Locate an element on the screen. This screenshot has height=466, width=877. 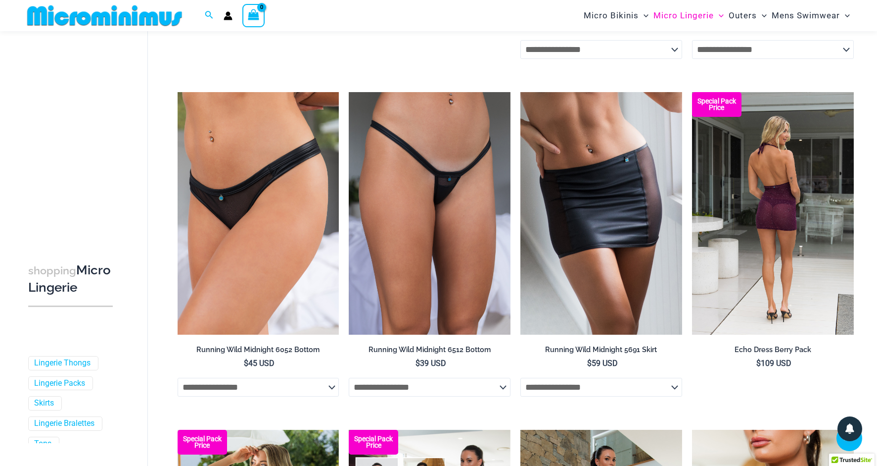
a: Echo Berry 5671 Dress 682 Thong 02 Echo Berry 5671 Dress 682 Thong 05Echo Berry 5671 Dress 682 Th... is located at coordinates (773, 213).